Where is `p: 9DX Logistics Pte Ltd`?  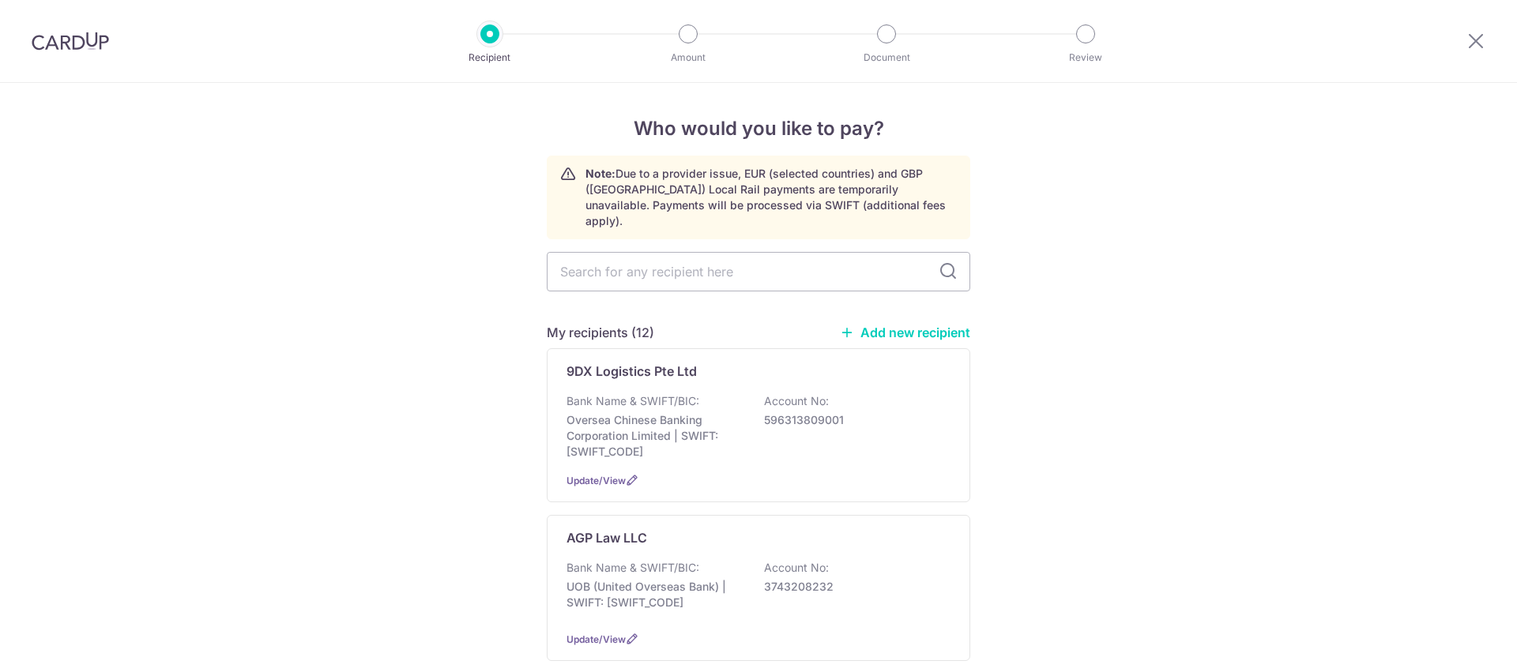 p: 9DX Logistics Pte Ltd is located at coordinates (631, 371).